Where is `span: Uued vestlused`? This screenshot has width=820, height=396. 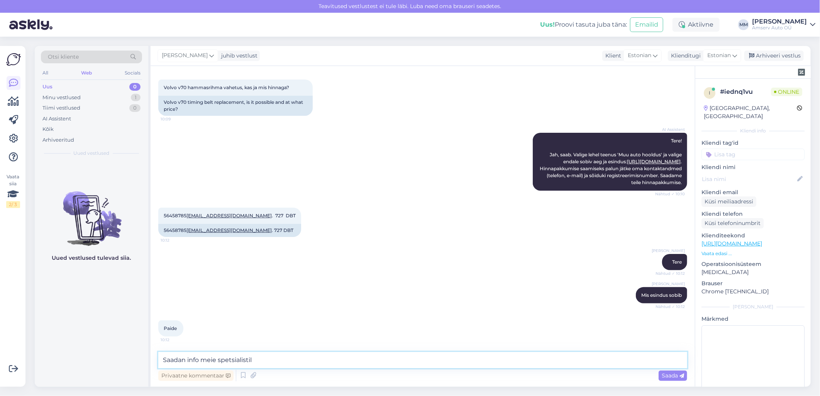
span: Uued vestlused is located at coordinates (91, 153).